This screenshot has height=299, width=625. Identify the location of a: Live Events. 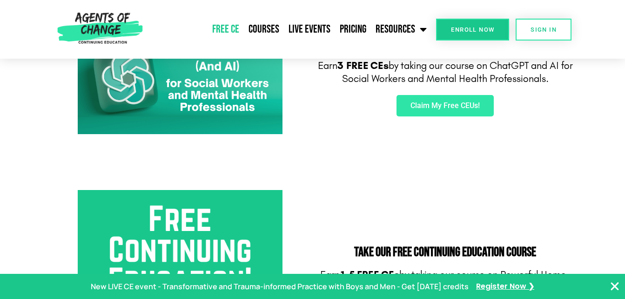
(309, 29).